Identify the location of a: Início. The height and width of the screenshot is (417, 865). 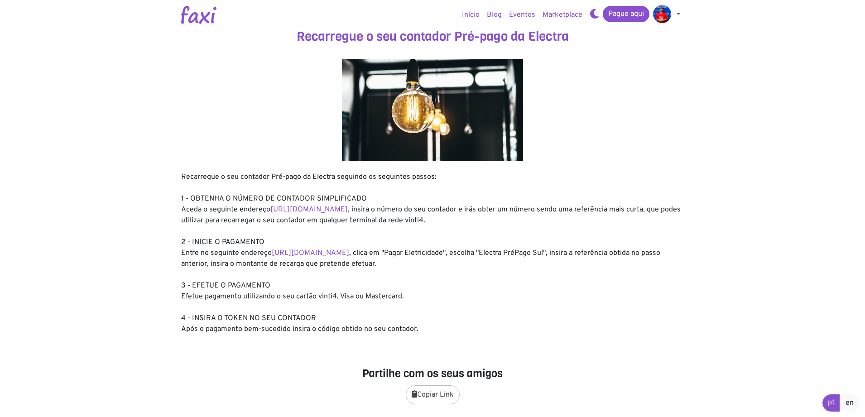
(471, 15).